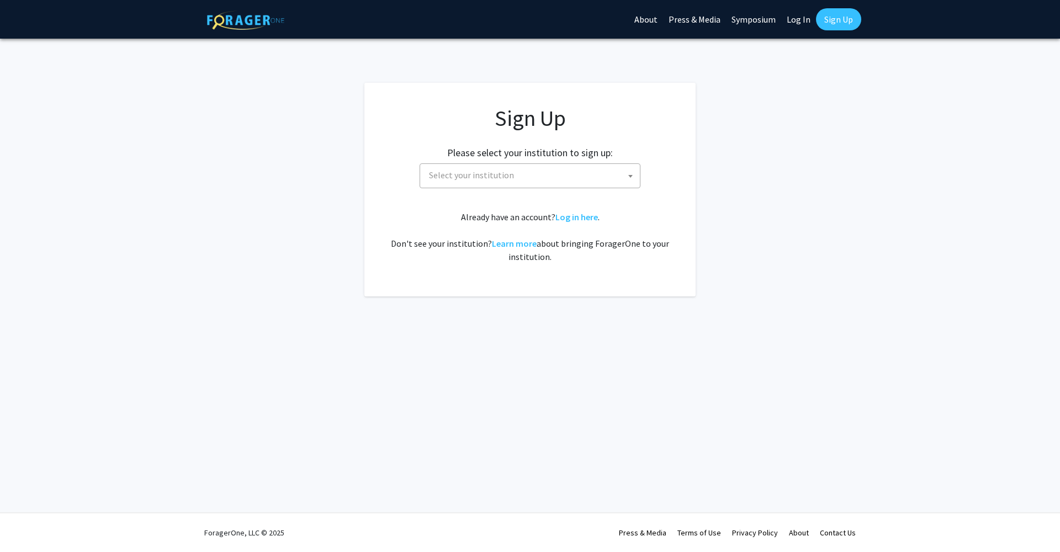 This screenshot has height=552, width=1060. Describe the element at coordinates (530, 153) in the screenshot. I see `h2: Please select your institution to sign up:` at that location.